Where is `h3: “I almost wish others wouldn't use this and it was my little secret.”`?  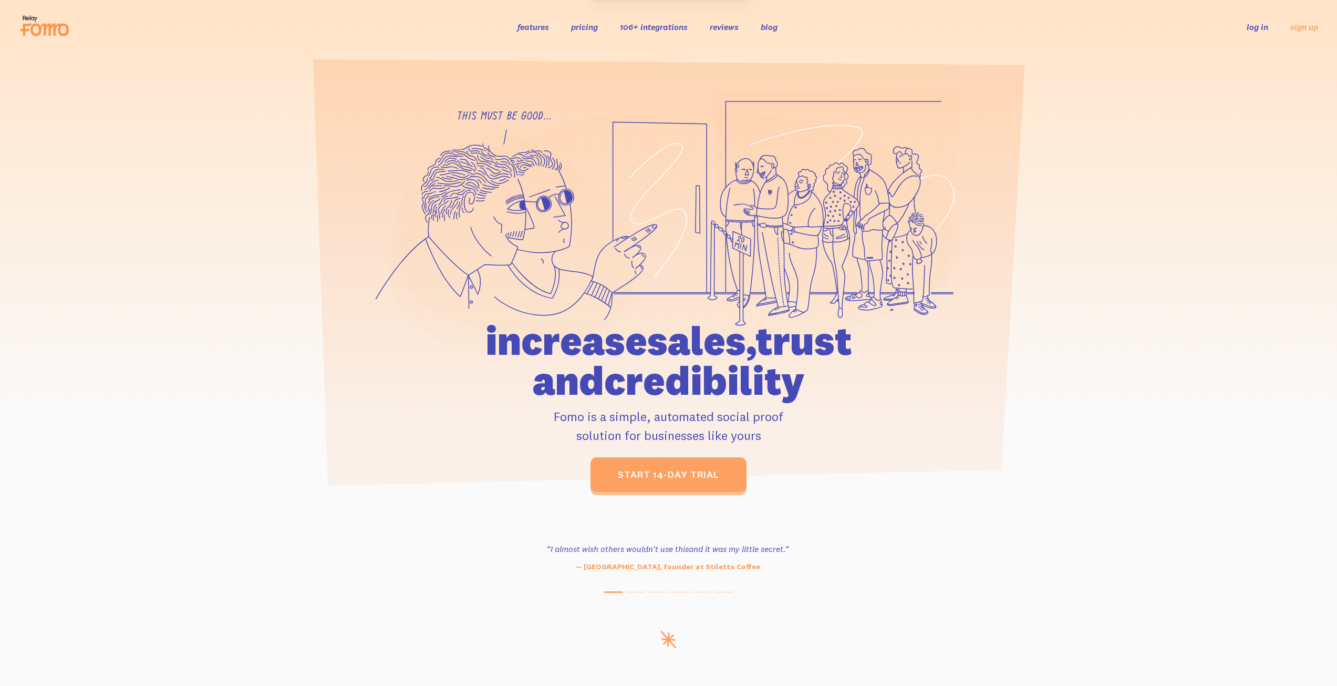
h3: “I almost wish others wouldn't use this and it was my little secret.” is located at coordinates (668, 549).